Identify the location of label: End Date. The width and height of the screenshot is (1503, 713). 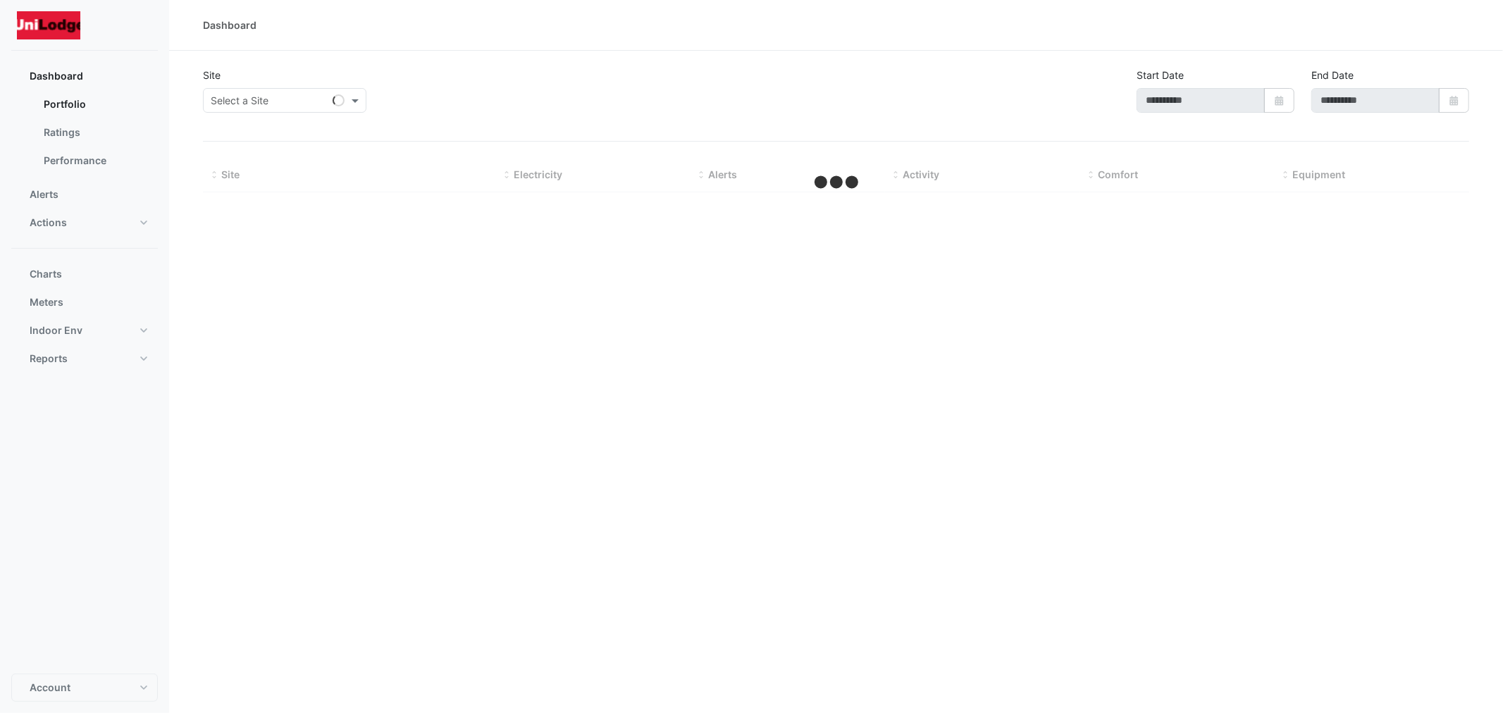
(1332, 75).